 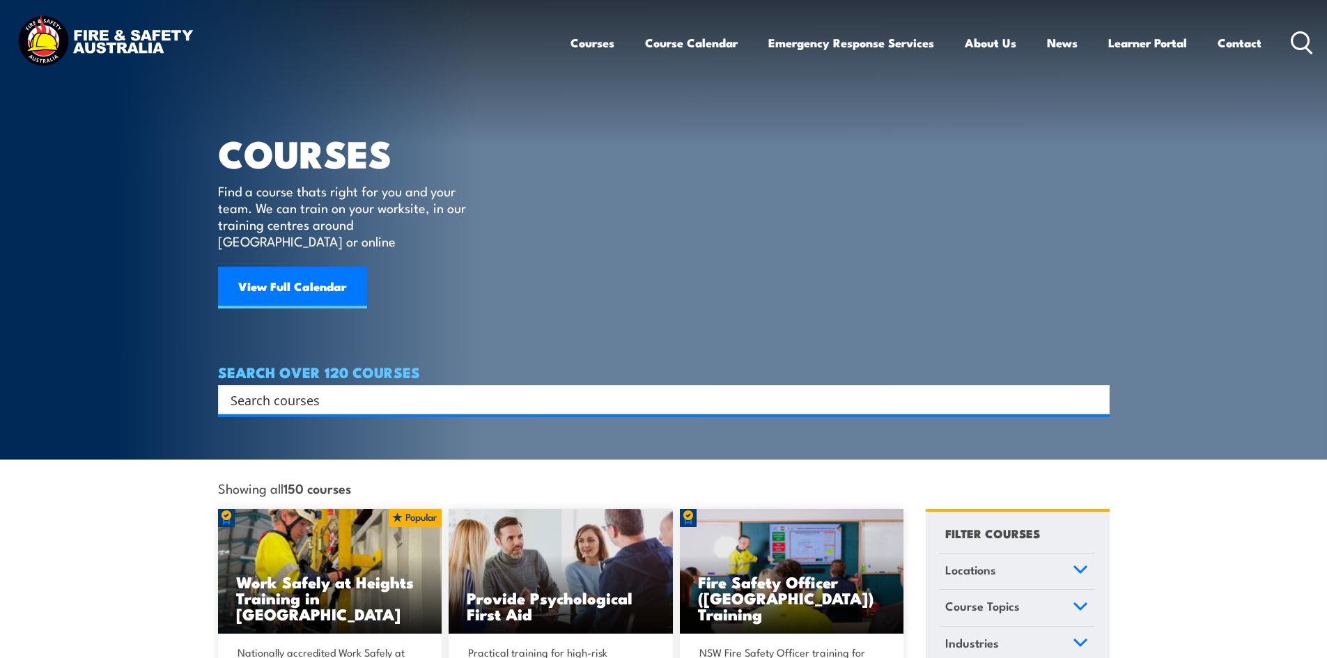 What do you see at coordinates (664, 372) in the screenshot?
I see `h4: SEARCH OVER 120 COURSES` at bounding box center [664, 372].